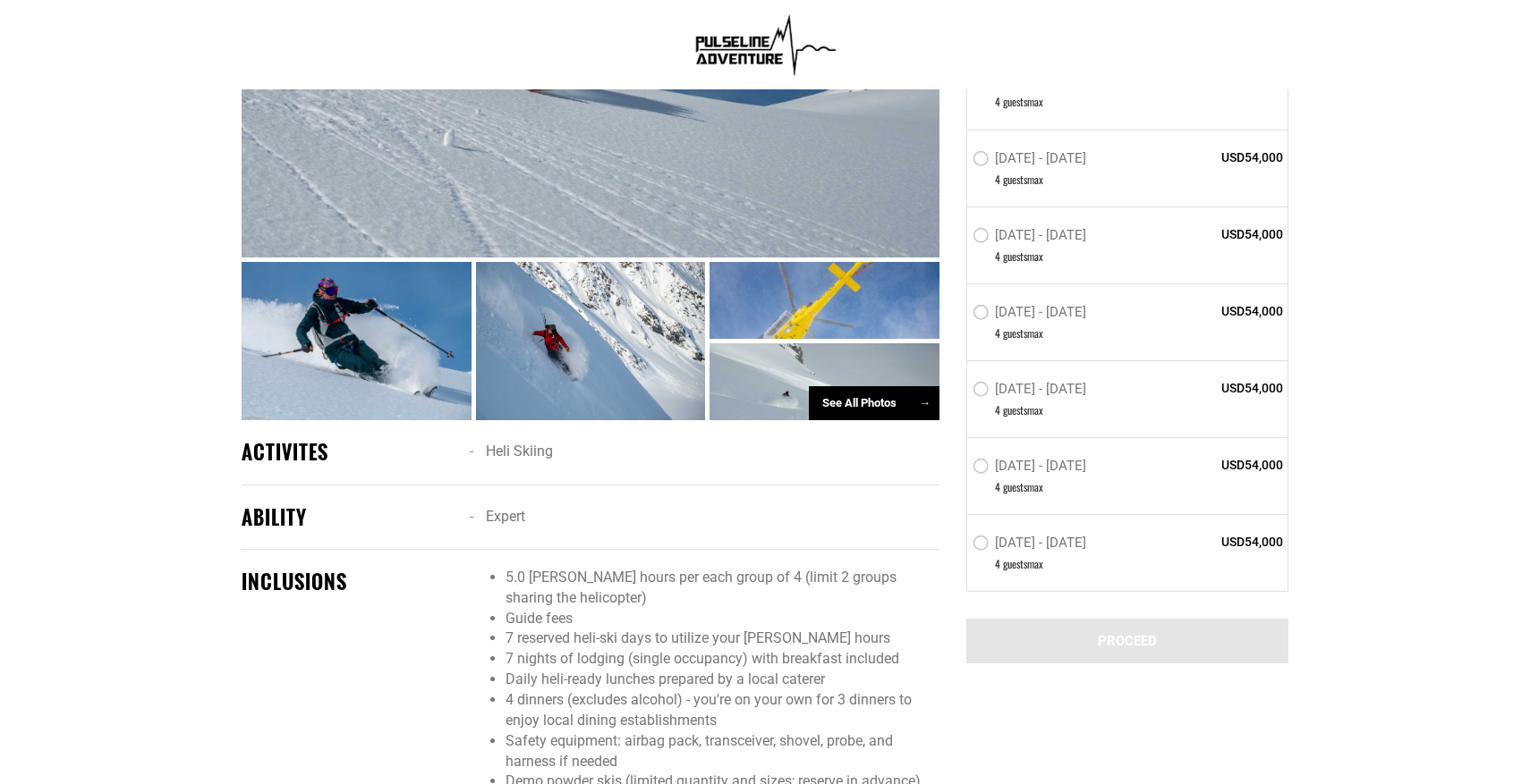 The width and height of the screenshot is (1530, 784). Describe the element at coordinates (722, 659) in the screenshot. I see `li: 7 nights of lodging (single occupancy) with breakfast included` at that location.